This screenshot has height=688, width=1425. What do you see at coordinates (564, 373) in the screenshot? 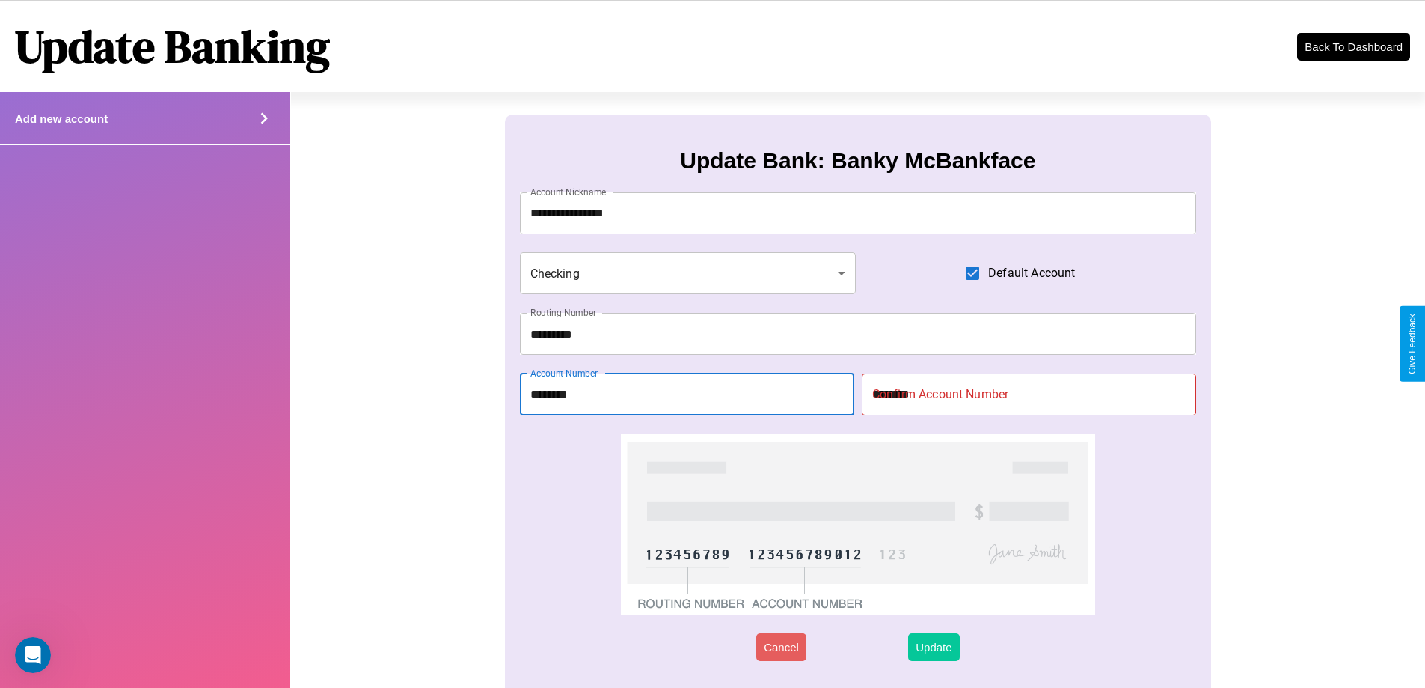
I see `label: Account Number` at bounding box center [564, 373].